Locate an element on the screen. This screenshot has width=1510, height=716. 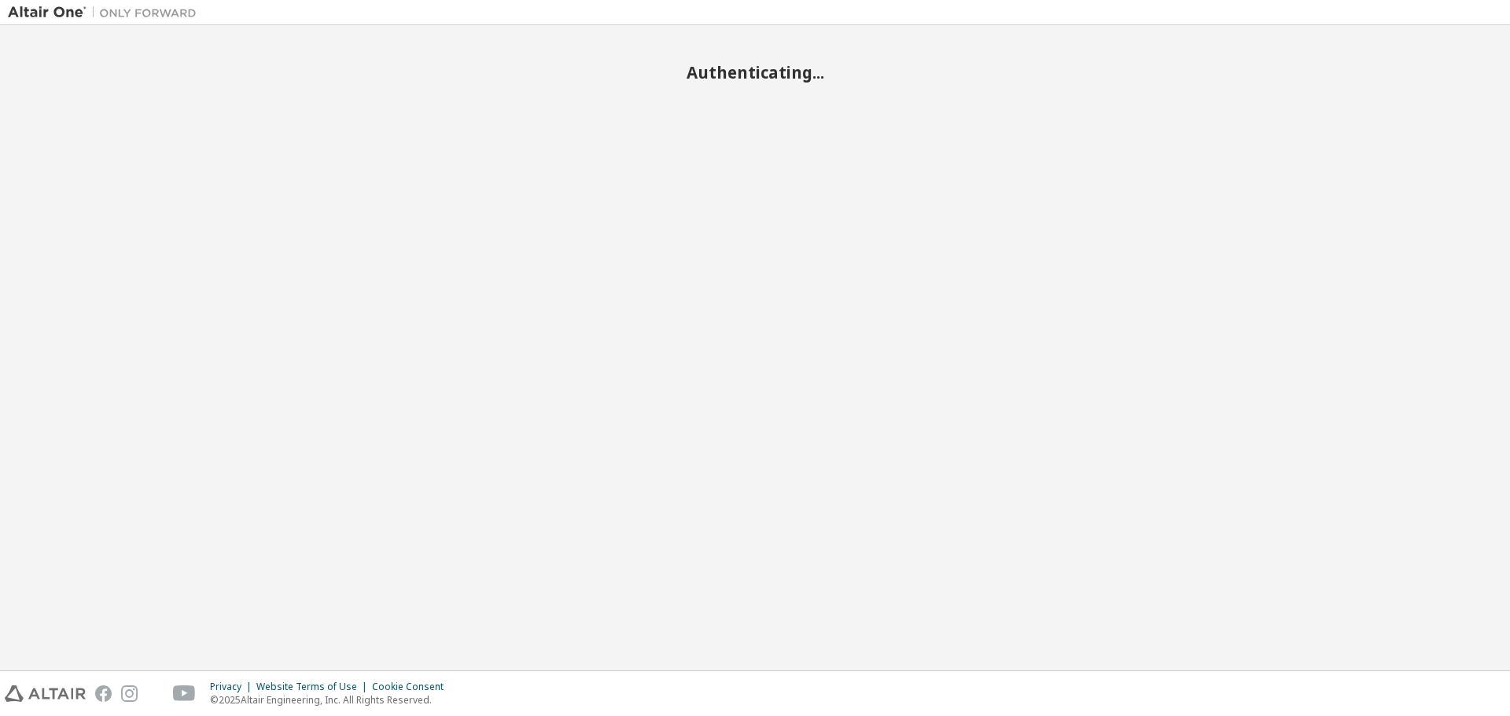
h2: Authenticating... is located at coordinates (755, 72).